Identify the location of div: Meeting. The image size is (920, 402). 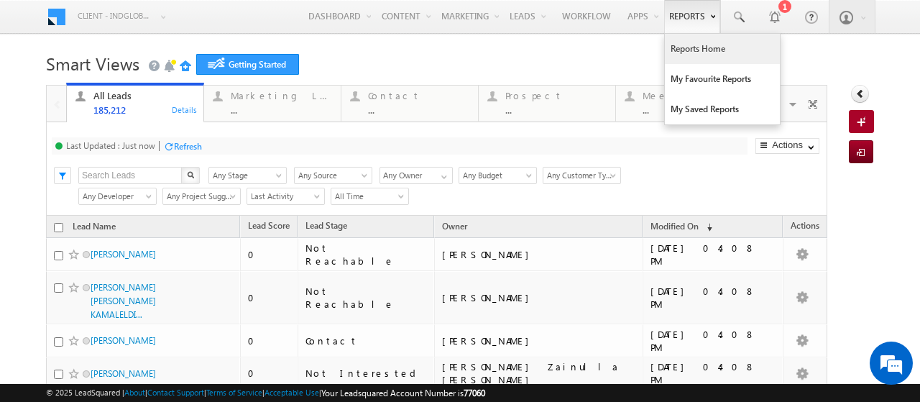
(694, 96).